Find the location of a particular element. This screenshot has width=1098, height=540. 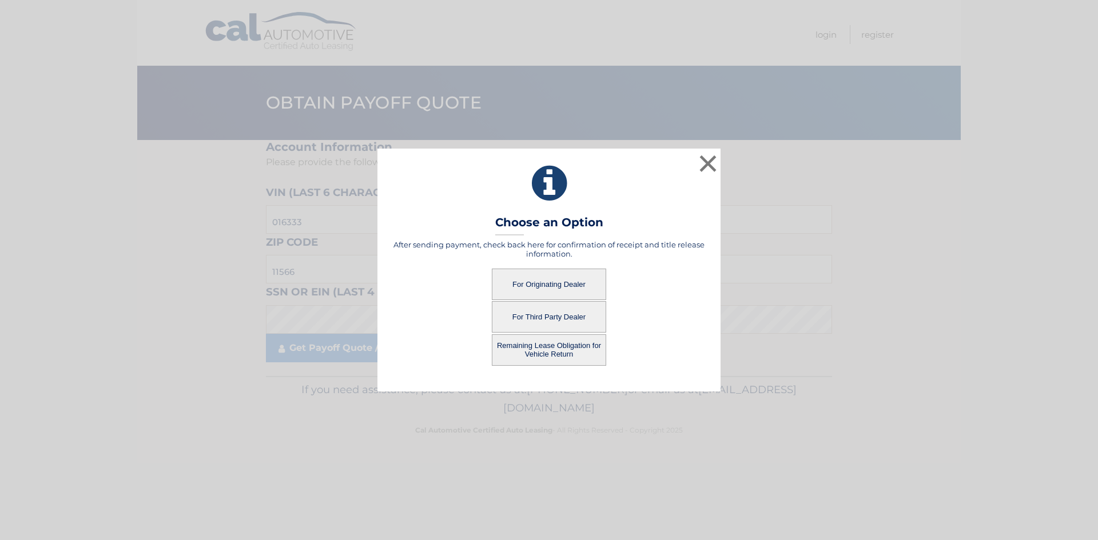

button: Remaining Lease Obligation for Vehicle Return is located at coordinates (549, 350).